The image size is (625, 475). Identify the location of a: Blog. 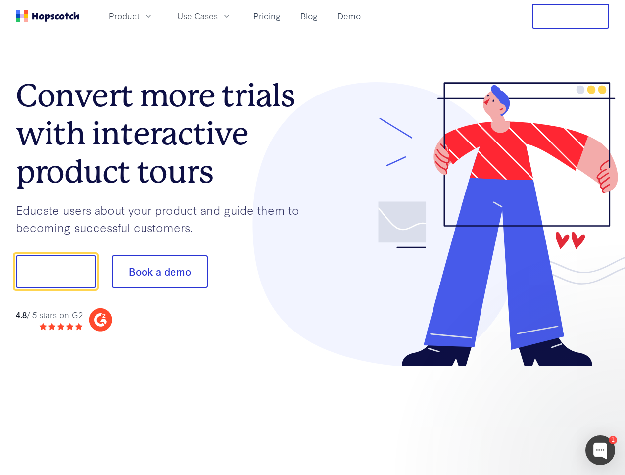
(309, 16).